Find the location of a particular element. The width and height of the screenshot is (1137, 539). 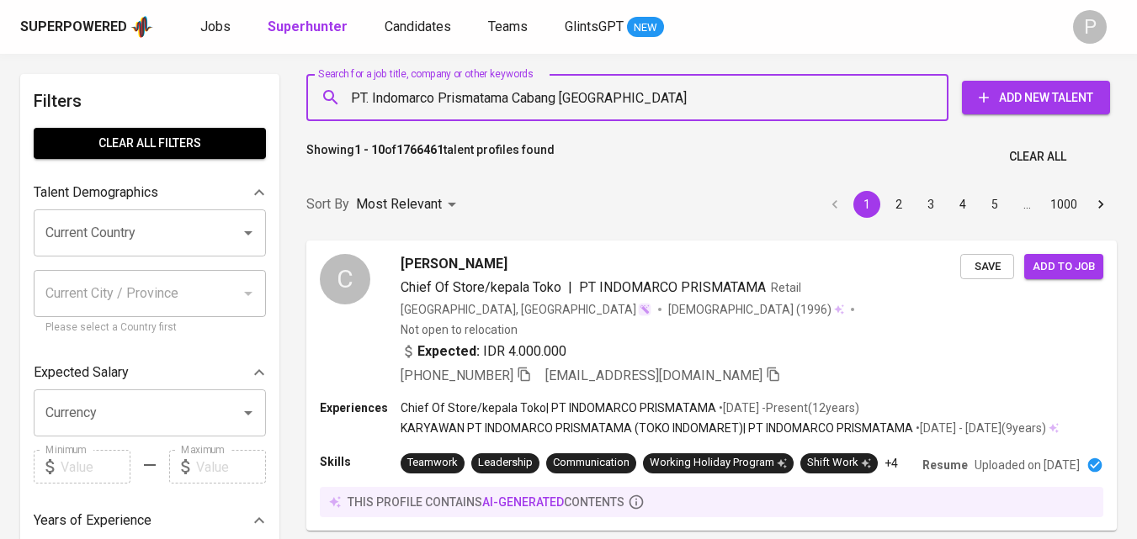

h6: Filters is located at coordinates (150, 101).